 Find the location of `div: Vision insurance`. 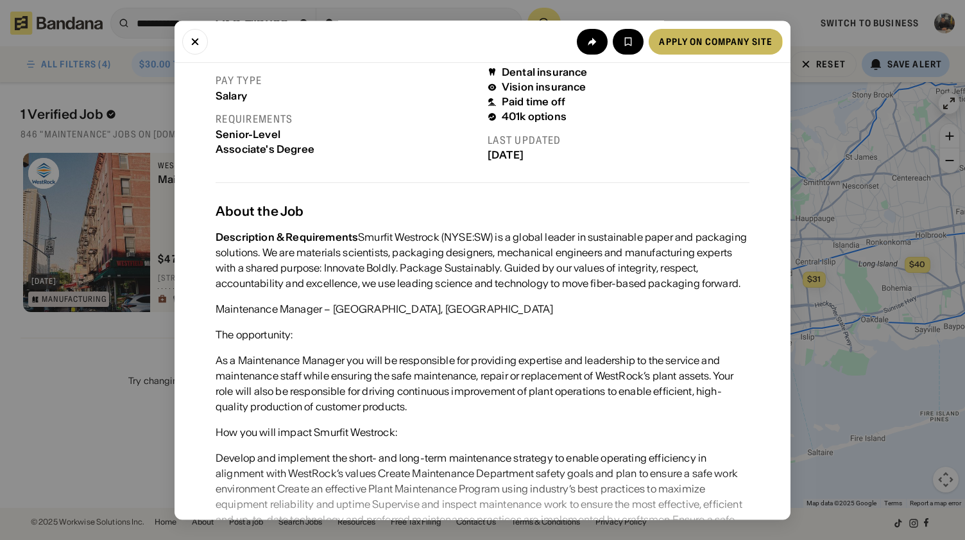

div: Vision insurance is located at coordinates (544, 87).